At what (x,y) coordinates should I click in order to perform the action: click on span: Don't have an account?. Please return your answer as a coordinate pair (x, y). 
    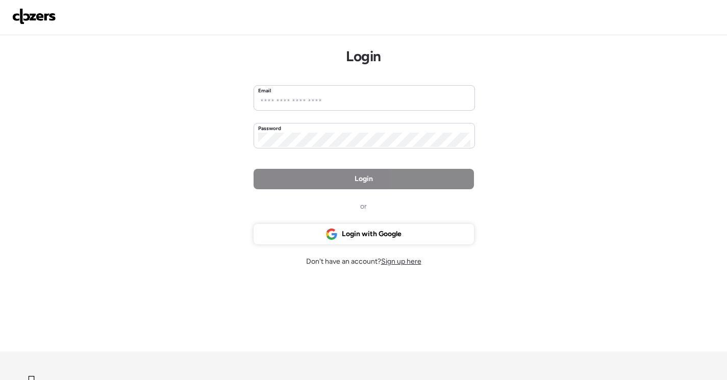
    Looking at the image, I should click on (364, 262).